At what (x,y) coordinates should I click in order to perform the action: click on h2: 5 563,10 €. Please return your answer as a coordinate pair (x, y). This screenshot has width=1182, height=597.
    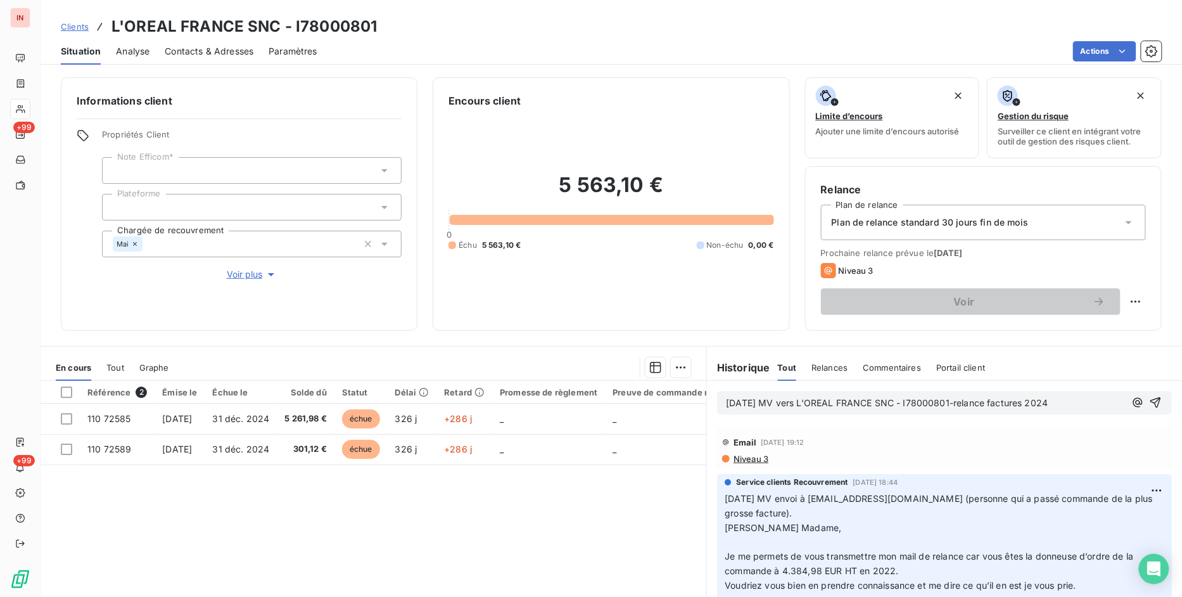
    Looking at the image, I should click on (611, 191).